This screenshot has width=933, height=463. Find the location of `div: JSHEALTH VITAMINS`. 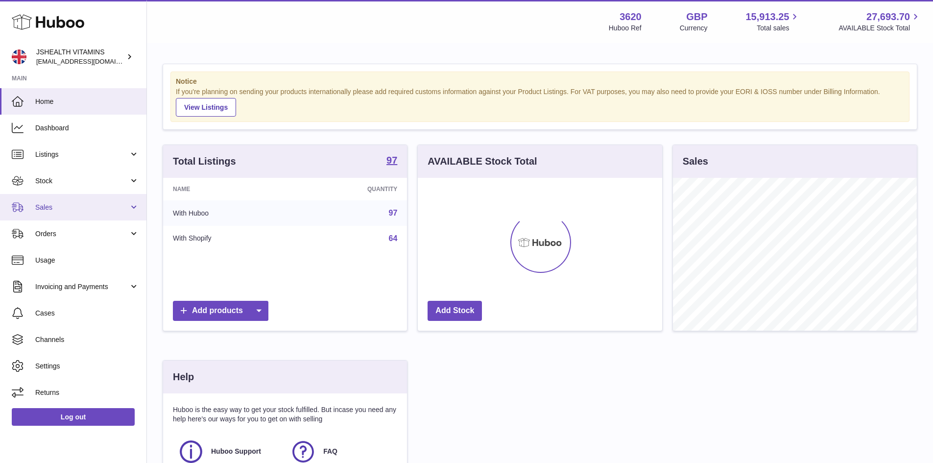

div: JSHEALTH VITAMINS is located at coordinates (80, 57).